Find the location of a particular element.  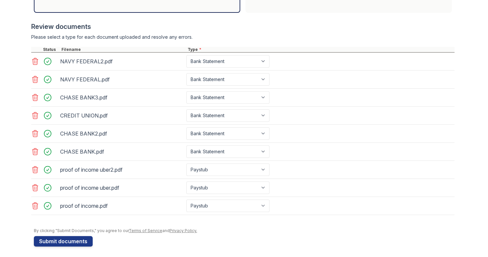

div: CHASE BANK.pdf is located at coordinates (122, 152).